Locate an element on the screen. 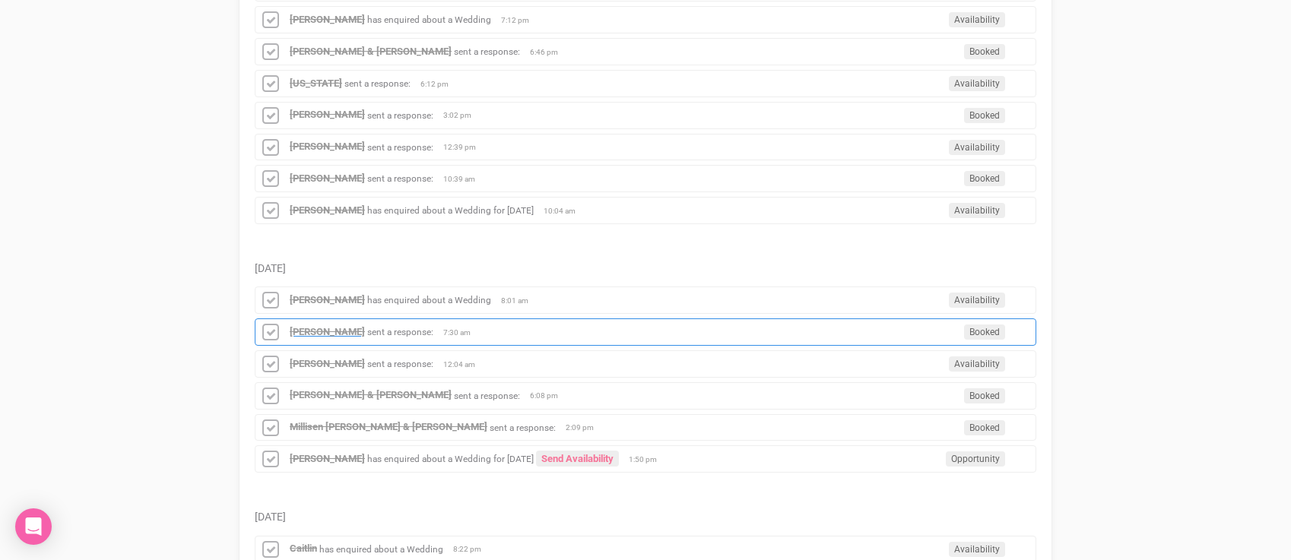  span: 6:08 pm is located at coordinates (549, 396).